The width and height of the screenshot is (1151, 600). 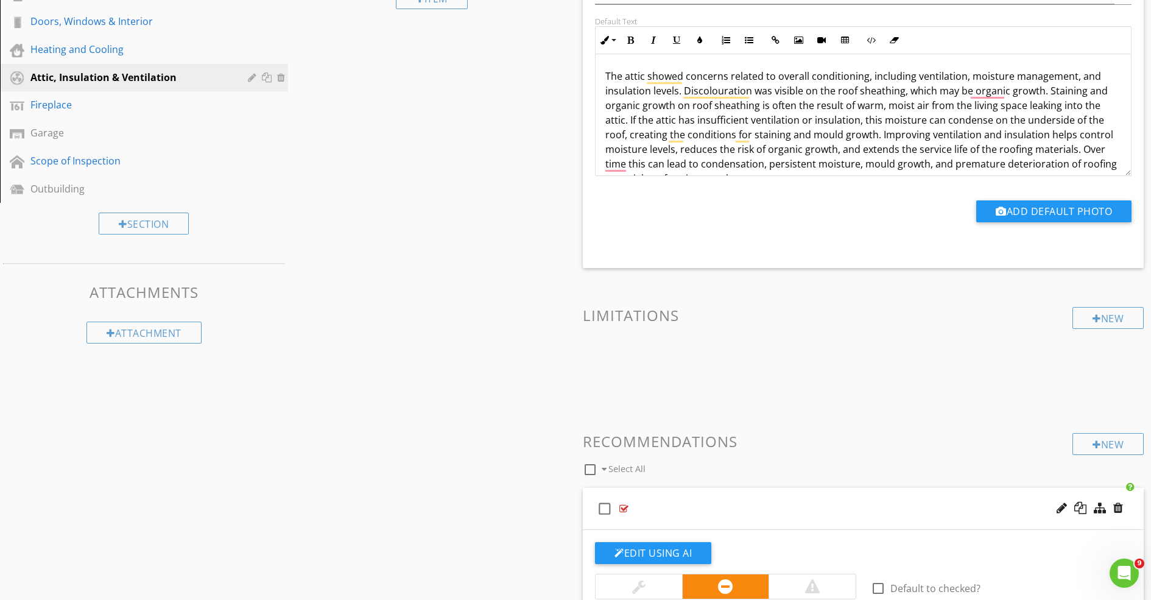 What do you see at coordinates (144, 224) in the screenshot?
I see `div: Section` at bounding box center [144, 224].